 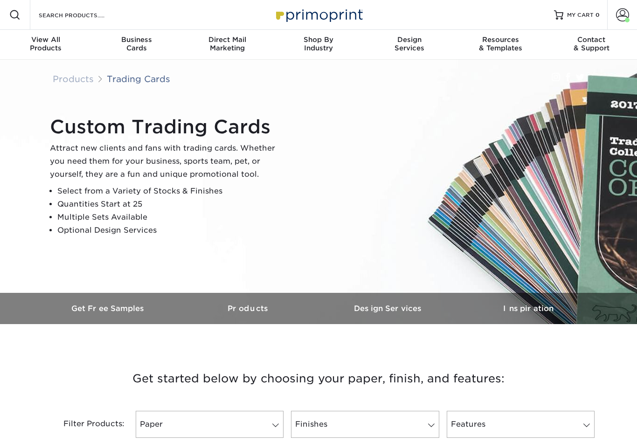 I want to click on a: Get Free Samples, so click(x=109, y=308).